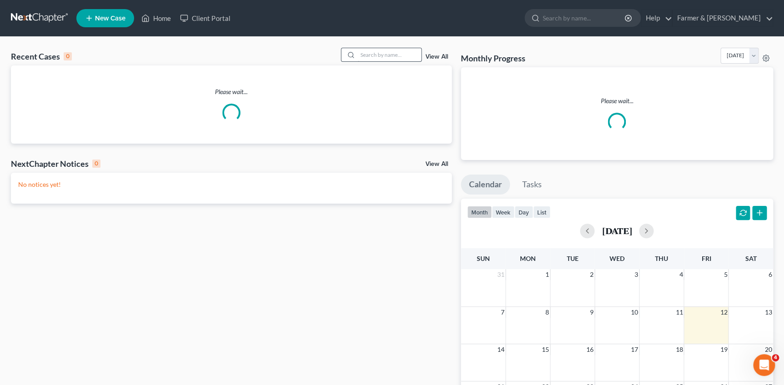 This screenshot has height=385, width=784. Describe the element at coordinates (528, 258) in the screenshot. I see `span: Mon` at that location.